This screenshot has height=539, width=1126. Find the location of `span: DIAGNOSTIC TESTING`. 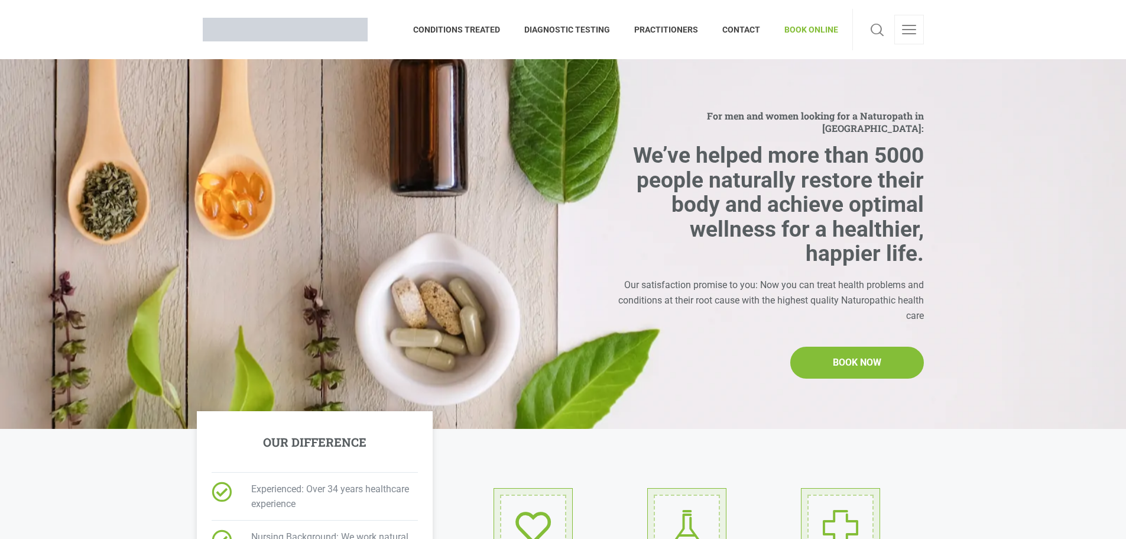

span: DIAGNOSTIC TESTING is located at coordinates (568, 30).